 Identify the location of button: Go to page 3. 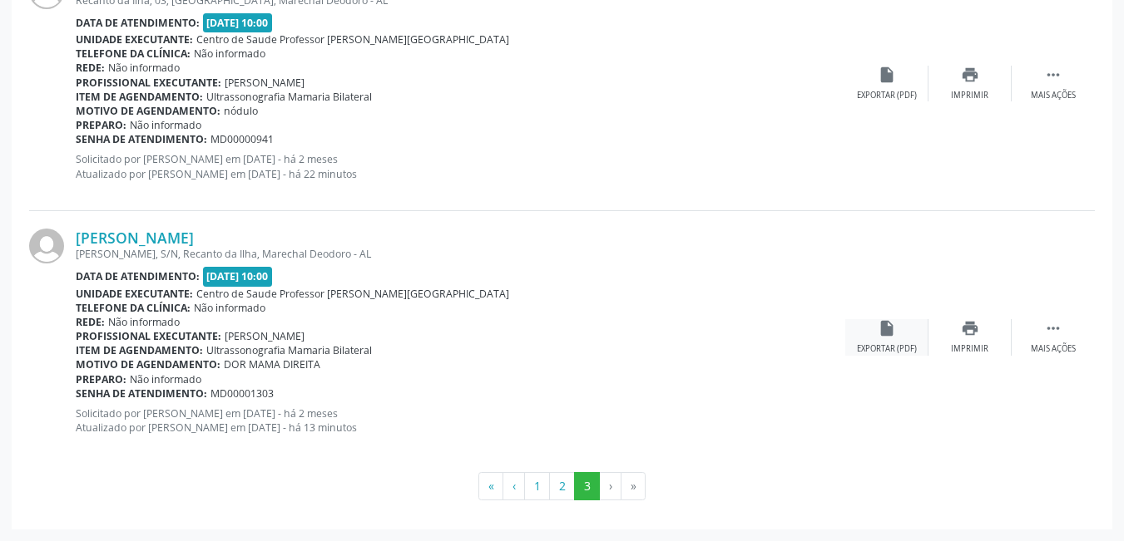
(586, 487).